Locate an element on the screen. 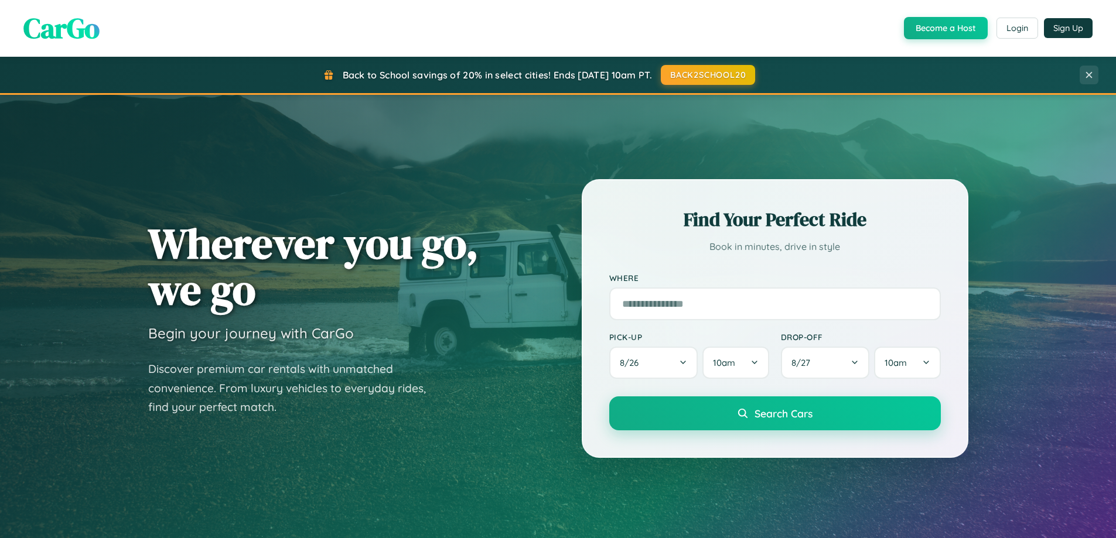 This screenshot has height=538, width=1116. h3: Begin your journey with CarGo is located at coordinates (251, 333).